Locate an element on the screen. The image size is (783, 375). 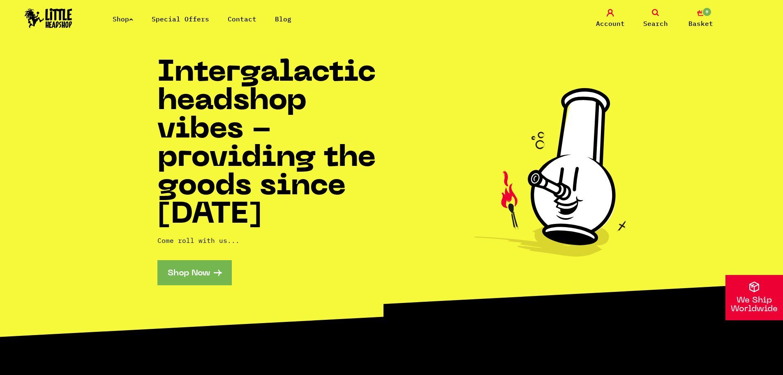
span: Basket is located at coordinates (701, 23).